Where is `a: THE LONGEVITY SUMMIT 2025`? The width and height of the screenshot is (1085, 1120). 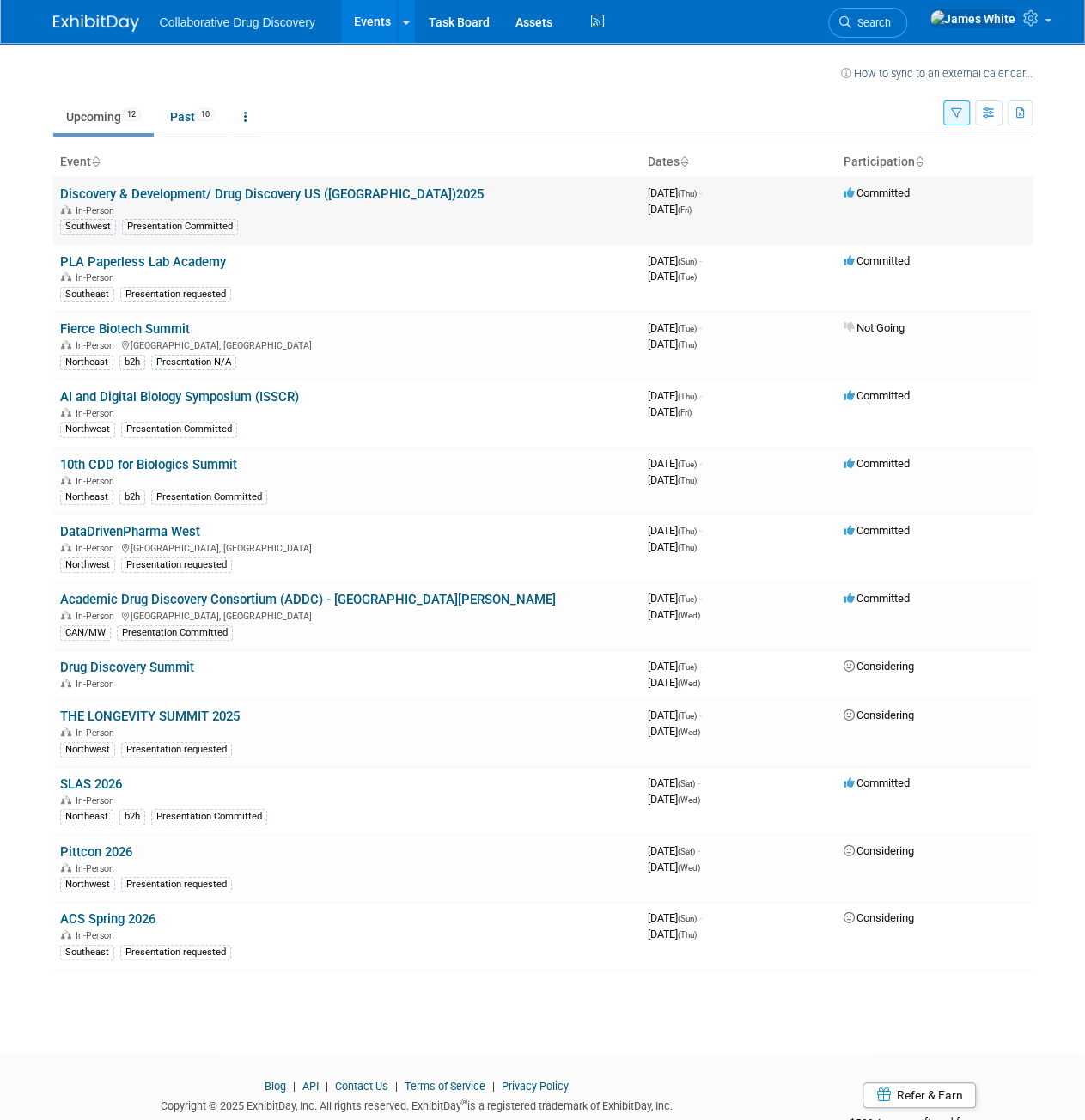 a: THE LONGEVITY SUMMIT 2025 is located at coordinates (149, 716).